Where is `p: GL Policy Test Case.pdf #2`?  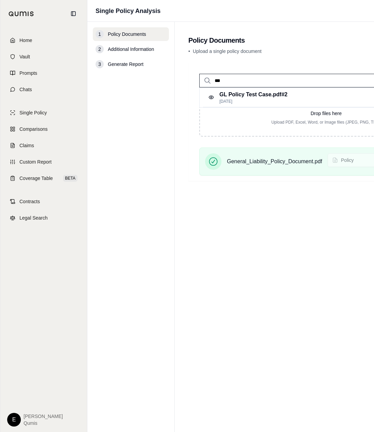
p: GL Policy Test Case.pdf #2 is located at coordinates (253, 95).